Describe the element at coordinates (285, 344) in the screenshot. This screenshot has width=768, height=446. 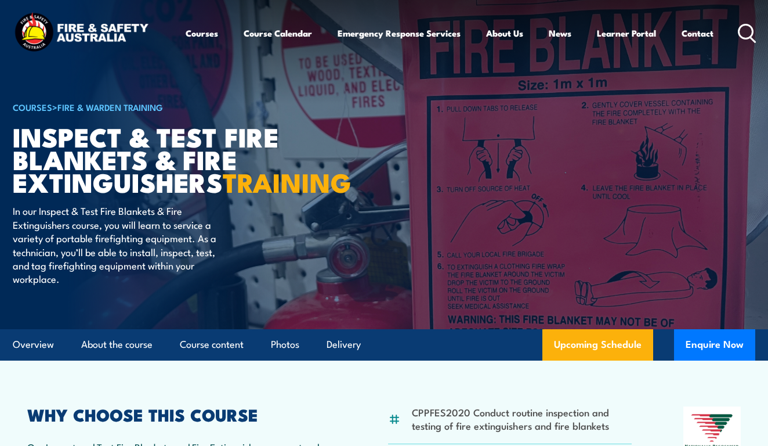
I see `a: Photos` at that location.